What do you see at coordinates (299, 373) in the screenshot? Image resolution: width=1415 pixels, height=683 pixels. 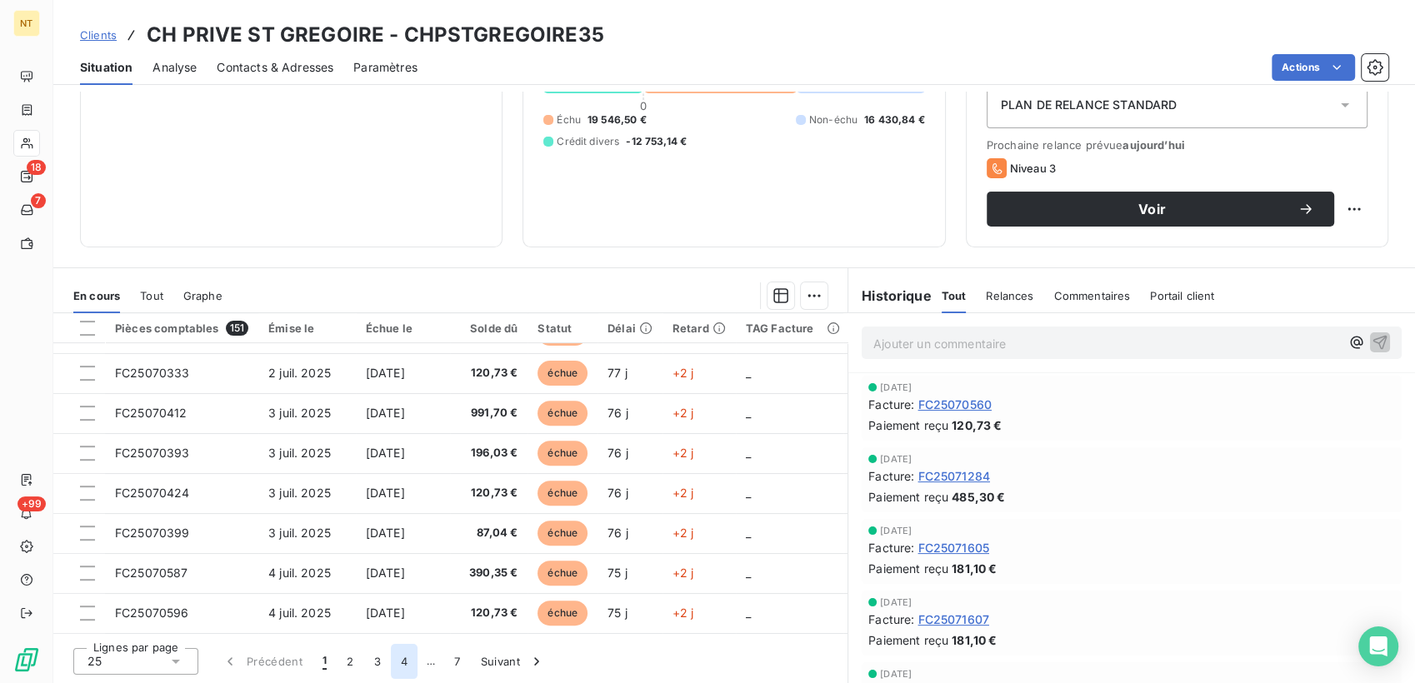 I see `span: 2 juil. 2025` at bounding box center [299, 373].